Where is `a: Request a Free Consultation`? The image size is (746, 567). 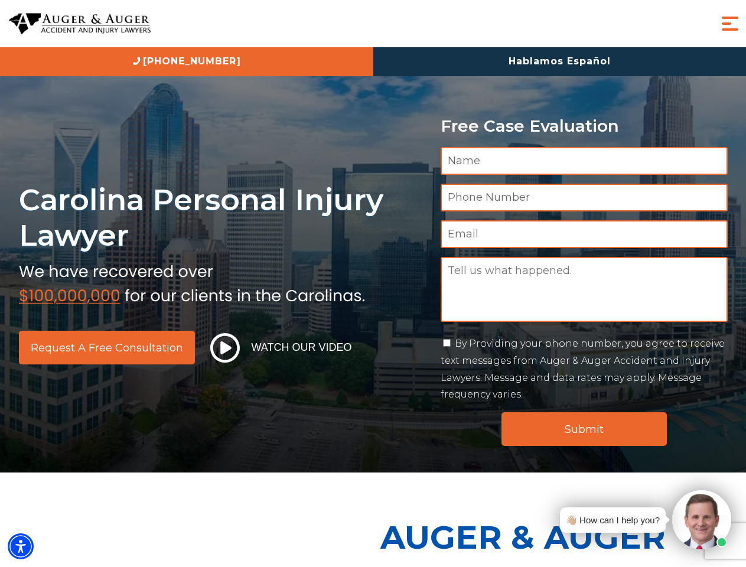
a: Request a Free Consultation is located at coordinates (107, 347).